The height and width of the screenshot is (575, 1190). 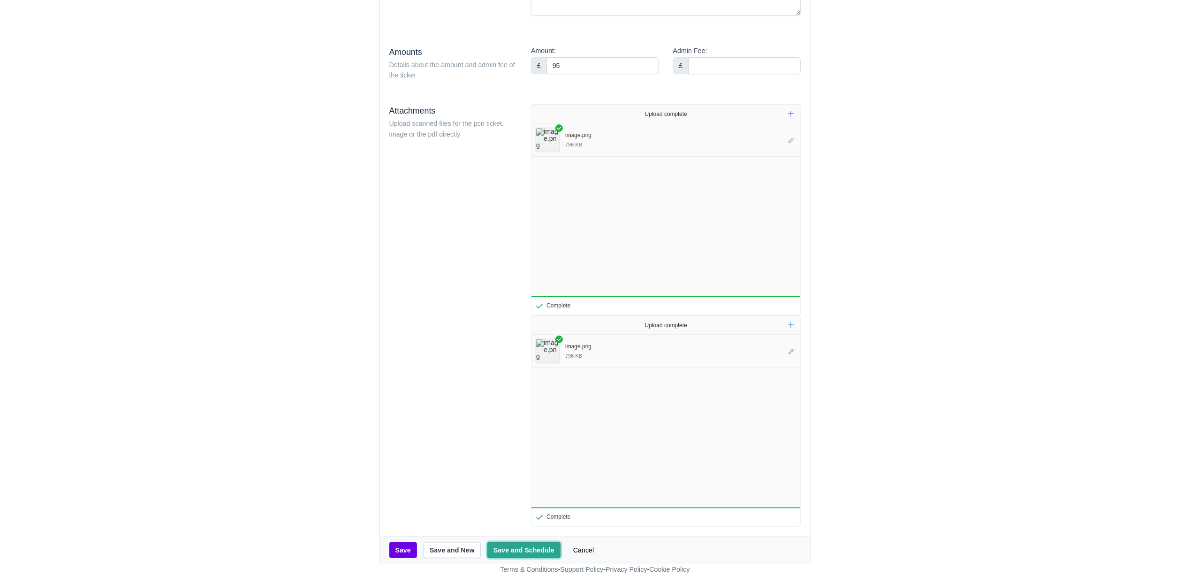 I want to click on button: Save and Schedule, so click(x=524, y=550).